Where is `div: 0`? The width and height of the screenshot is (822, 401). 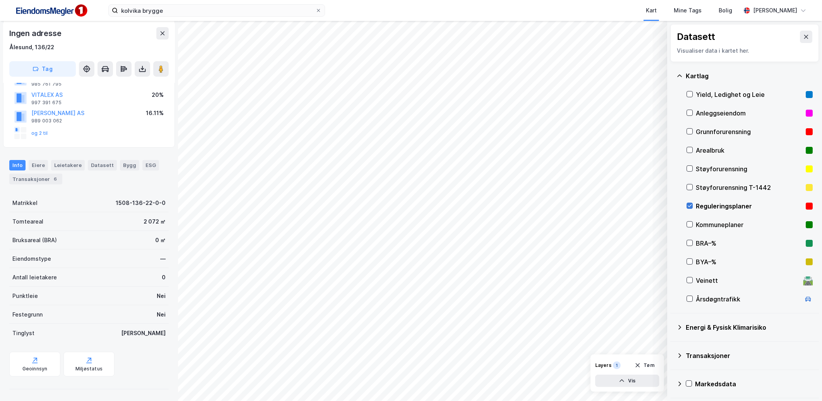 div: 0 is located at coordinates (164, 277).